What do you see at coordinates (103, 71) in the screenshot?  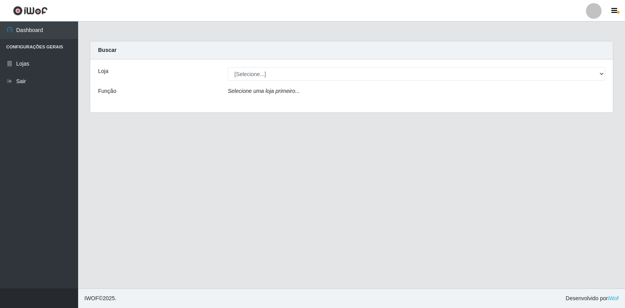 I see `label: Loja` at bounding box center [103, 71].